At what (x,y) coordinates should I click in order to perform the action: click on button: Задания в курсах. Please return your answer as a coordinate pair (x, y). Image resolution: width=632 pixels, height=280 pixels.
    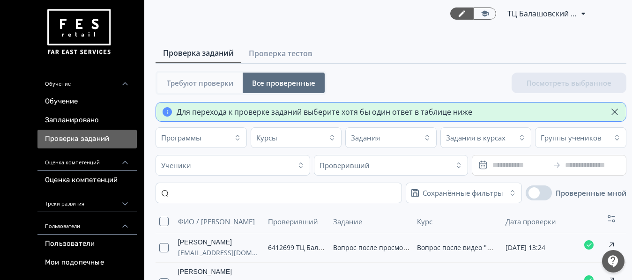
    Looking at the image, I should click on (486, 138).